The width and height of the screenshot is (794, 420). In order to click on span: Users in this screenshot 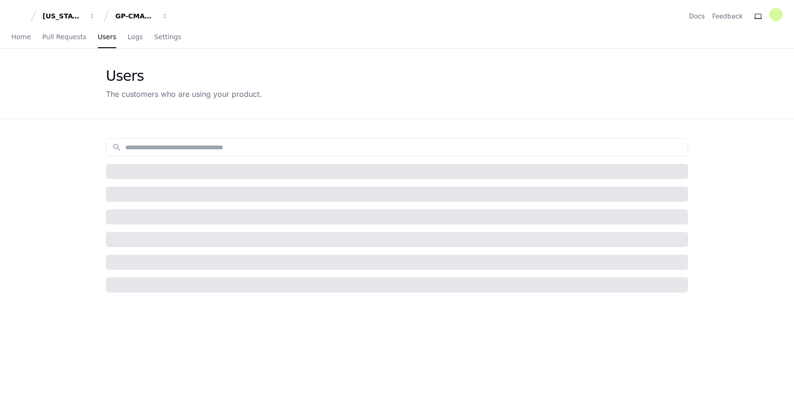, I will do `click(107, 37)`.